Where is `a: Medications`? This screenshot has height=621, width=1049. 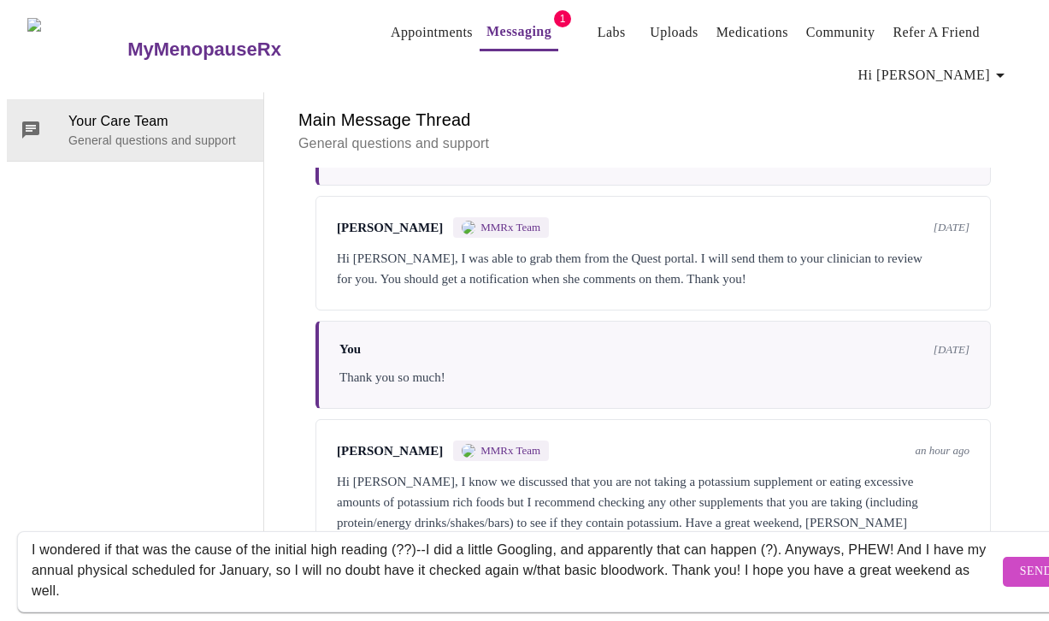 a: Medications is located at coordinates (753, 33).